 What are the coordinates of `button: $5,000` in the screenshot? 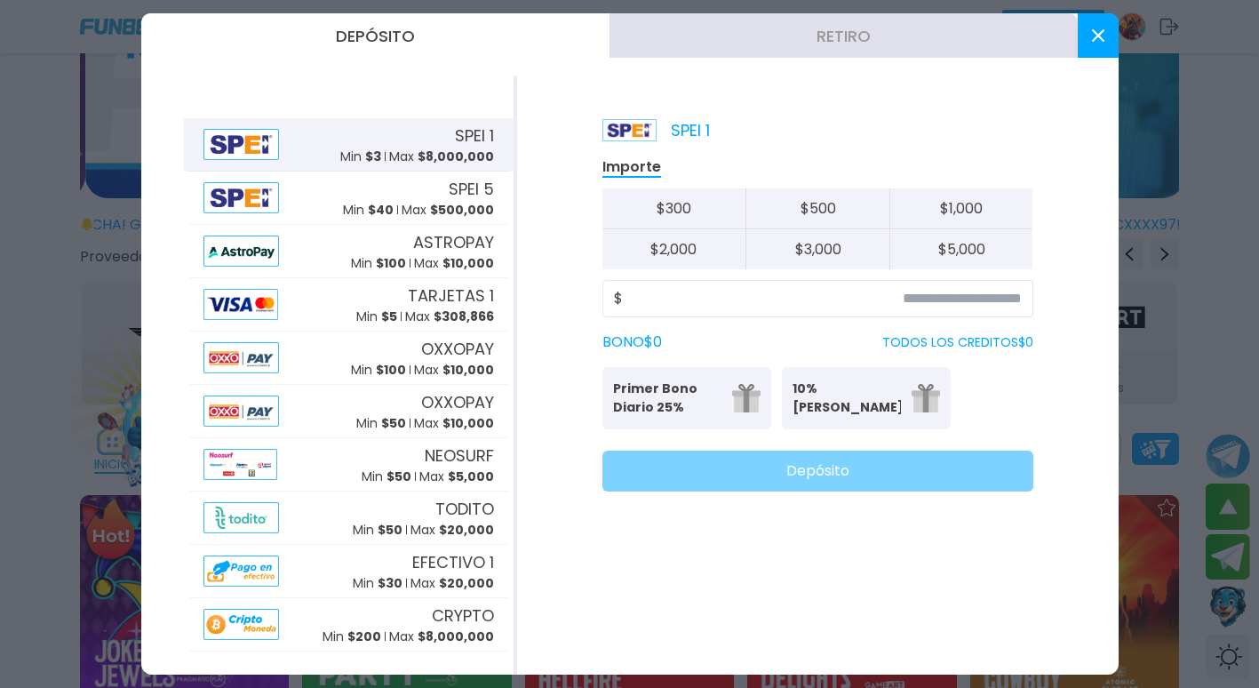 It's located at (961, 249).